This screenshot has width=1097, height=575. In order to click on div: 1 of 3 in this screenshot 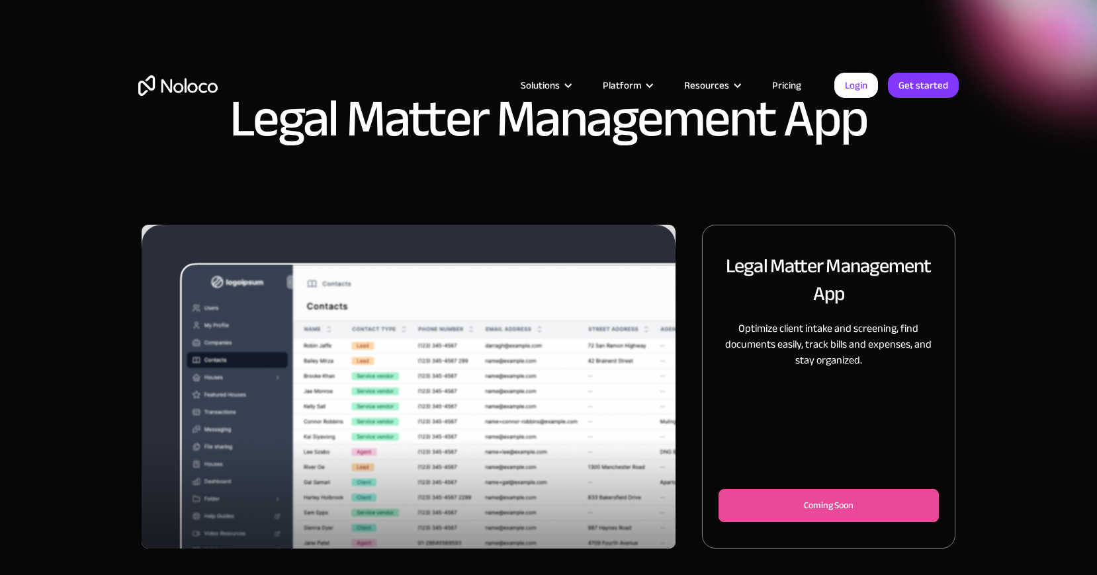, I will do `click(408, 387)`.